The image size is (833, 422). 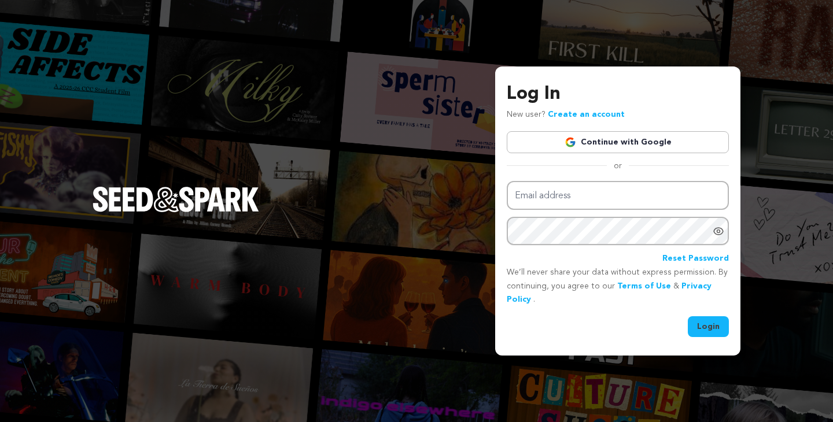 What do you see at coordinates (618, 166) in the screenshot?
I see `span: or` at bounding box center [618, 166].